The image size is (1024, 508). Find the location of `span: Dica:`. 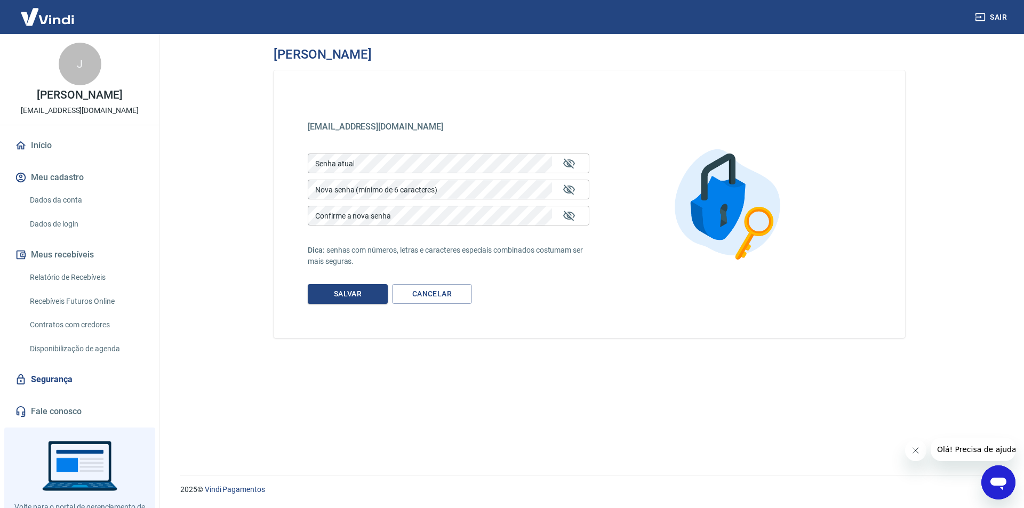

span: Dica: is located at coordinates (317, 250).